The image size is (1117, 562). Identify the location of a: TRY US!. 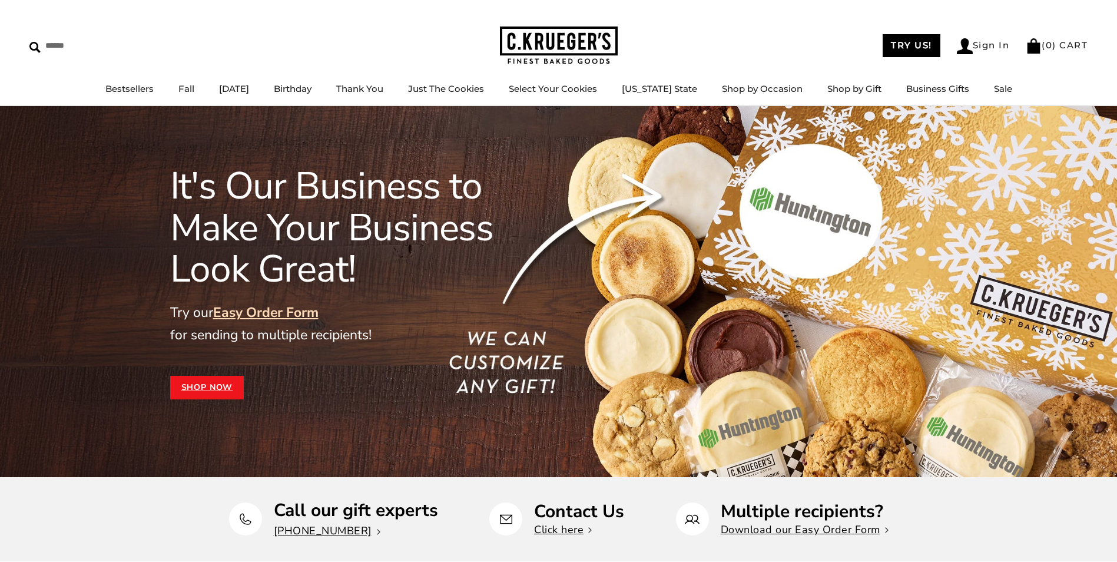
(912, 45).